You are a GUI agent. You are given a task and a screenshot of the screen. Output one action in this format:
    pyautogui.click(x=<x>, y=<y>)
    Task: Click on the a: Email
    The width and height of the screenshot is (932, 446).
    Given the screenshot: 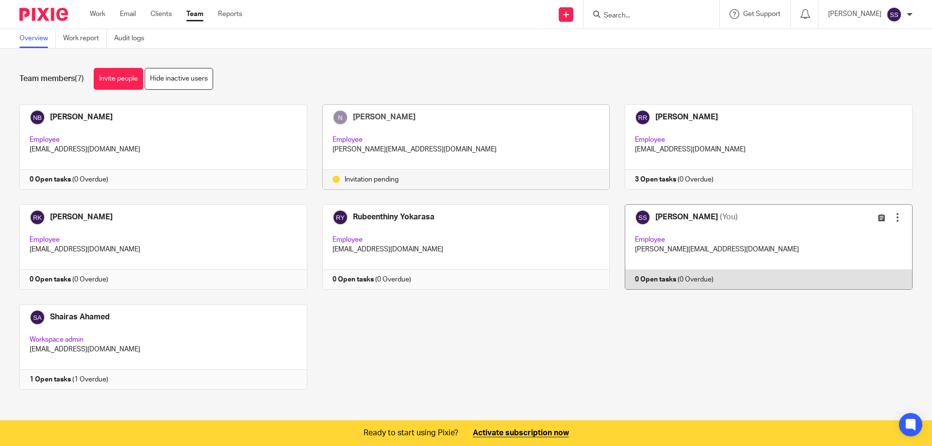 What is the action you would take?
    pyautogui.click(x=128, y=14)
    